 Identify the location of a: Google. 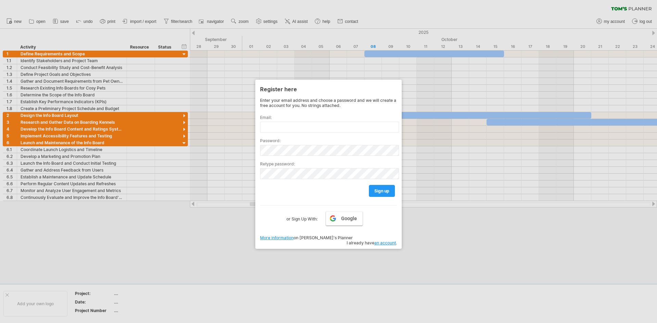
(344, 219).